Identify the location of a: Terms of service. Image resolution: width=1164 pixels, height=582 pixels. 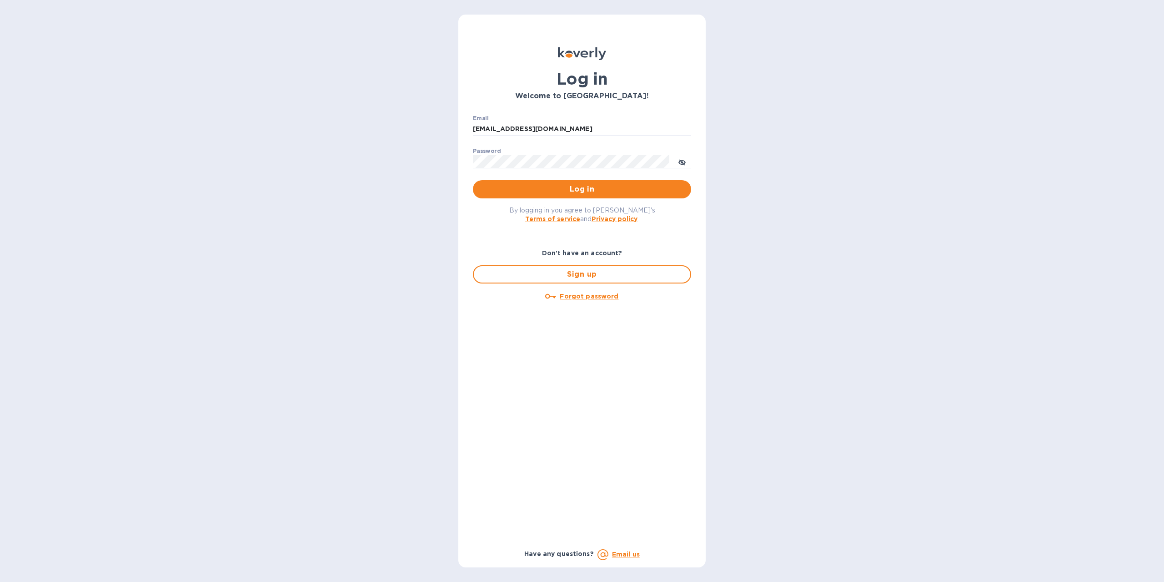
(552, 219).